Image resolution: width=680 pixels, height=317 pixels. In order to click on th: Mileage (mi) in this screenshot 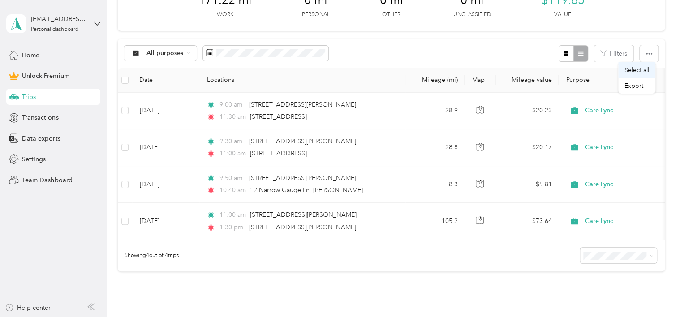, I will do `click(435, 80)`.